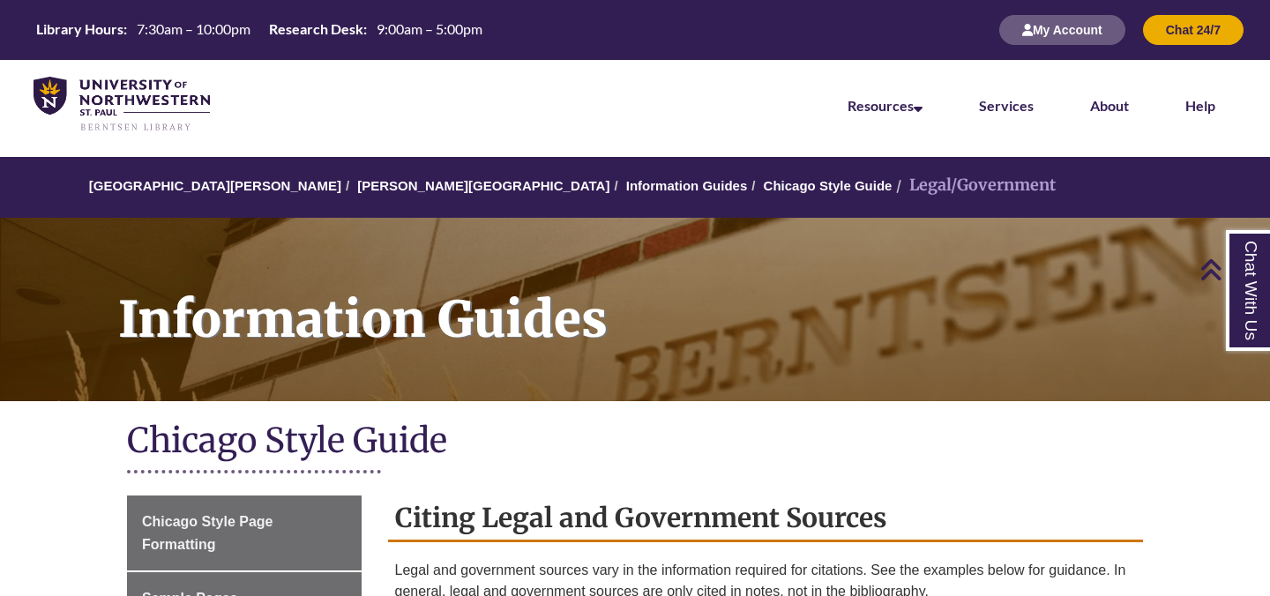 The height and width of the screenshot is (596, 1270). I want to click on th: Research Desk:, so click(316, 29).